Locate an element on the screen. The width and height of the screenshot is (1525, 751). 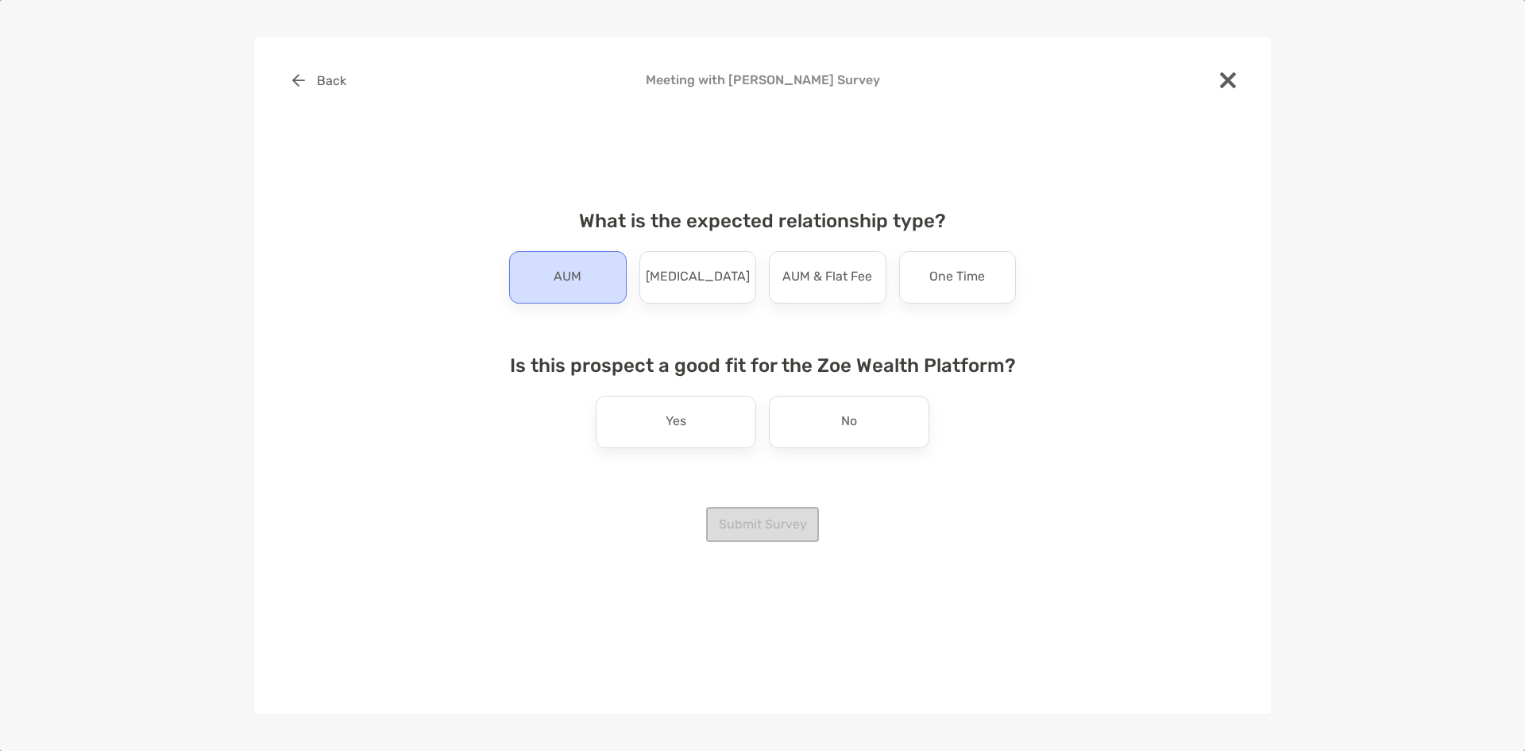
p: AUM & Flat Fee is located at coordinates (827, 277).